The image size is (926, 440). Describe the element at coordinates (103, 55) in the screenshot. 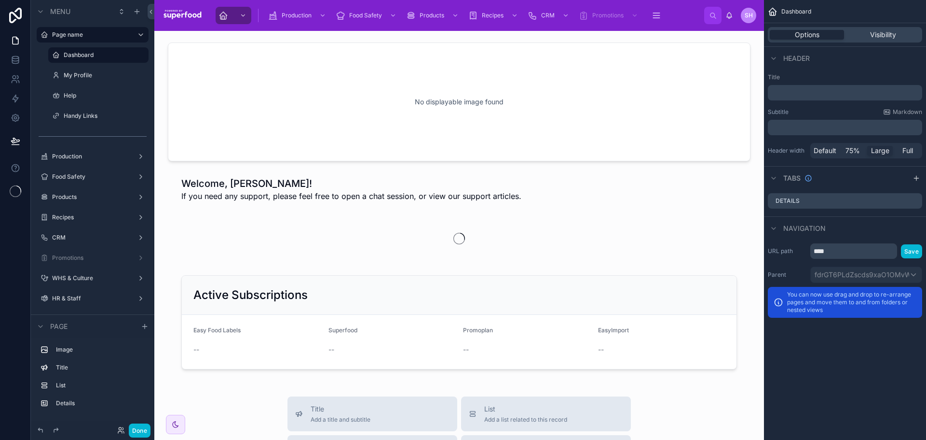

I see `label: Dashboard` at that location.